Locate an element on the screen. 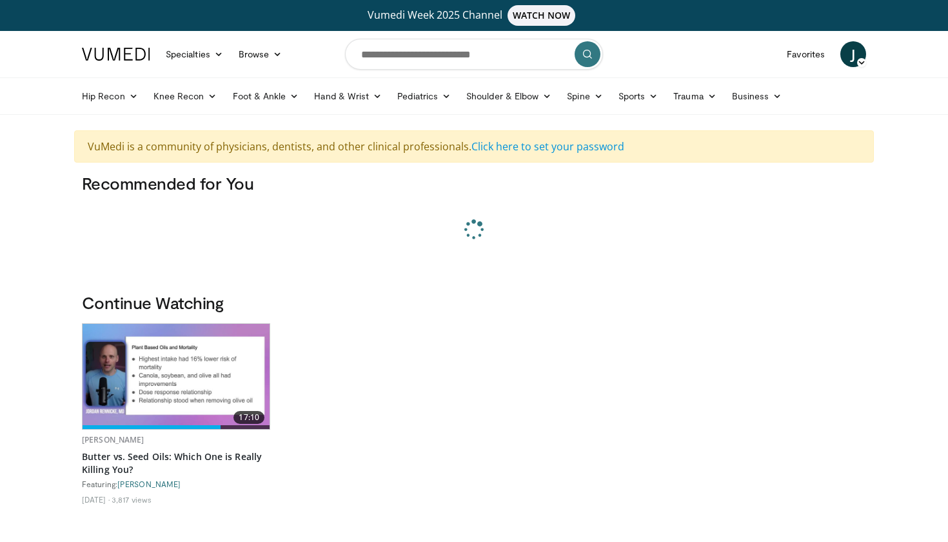  a: Pediatrics is located at coordinates (424, 96).